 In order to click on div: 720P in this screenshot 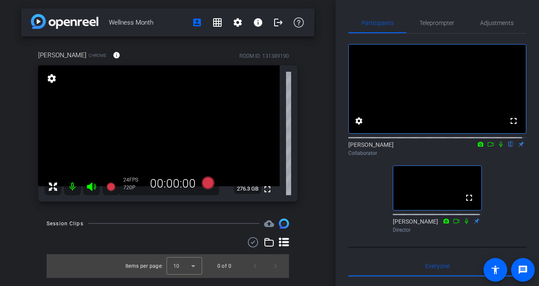, I will do `click(134, 187)`.